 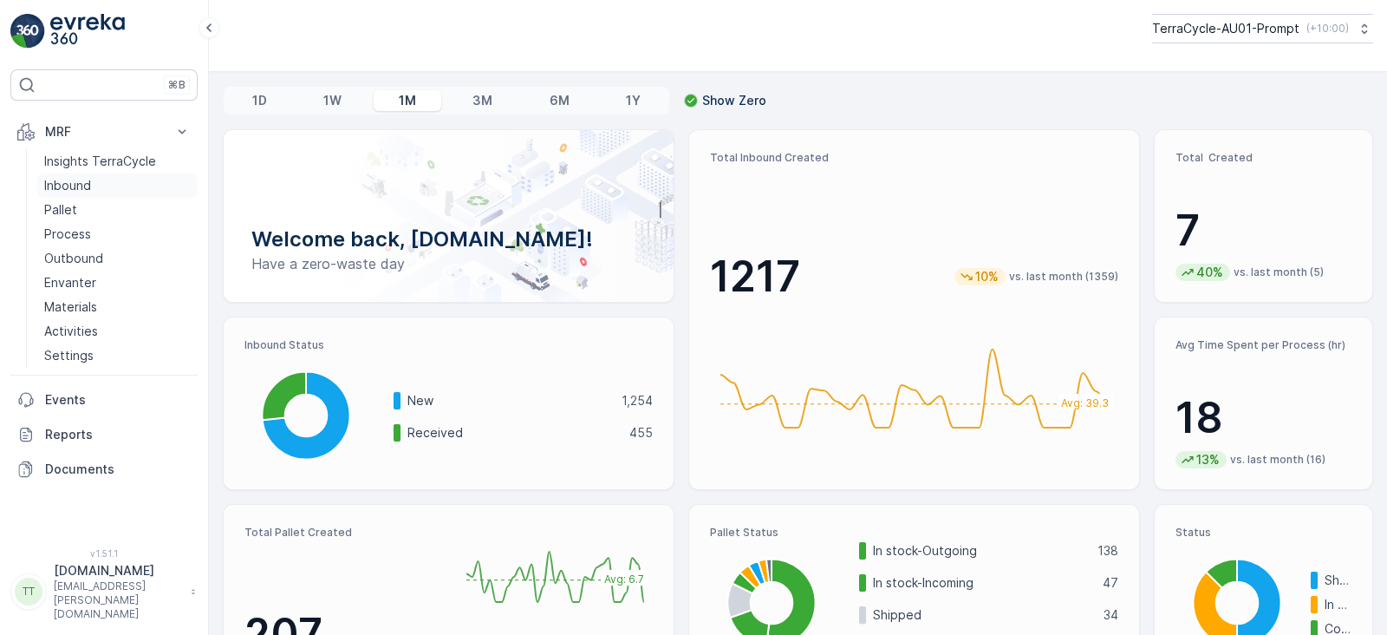 What do you see at coordinates (117, 186) in the screenshot?
I see `a: Inbound` at bounding box center [117, 186].